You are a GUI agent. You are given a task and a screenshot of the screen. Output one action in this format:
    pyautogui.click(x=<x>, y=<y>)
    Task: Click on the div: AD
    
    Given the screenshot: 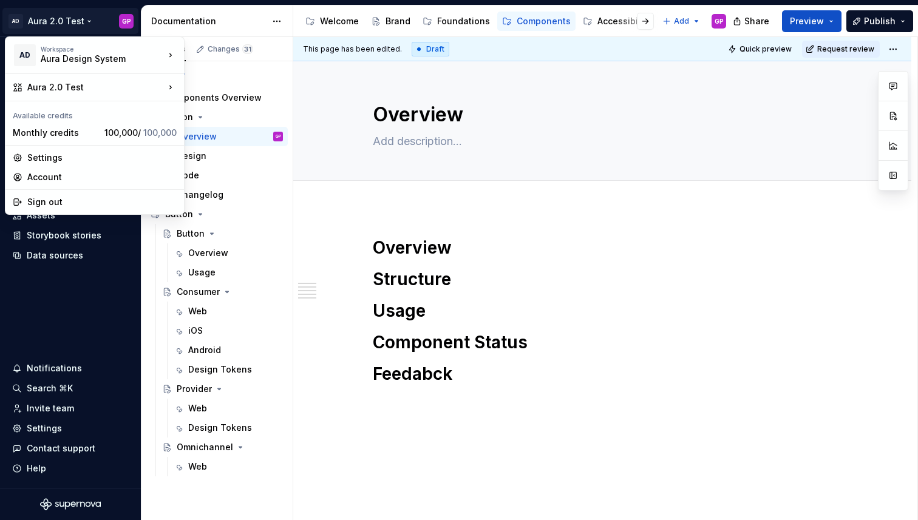 What is the action you would take?
    pyautogui.click(x=25, y=55)
    